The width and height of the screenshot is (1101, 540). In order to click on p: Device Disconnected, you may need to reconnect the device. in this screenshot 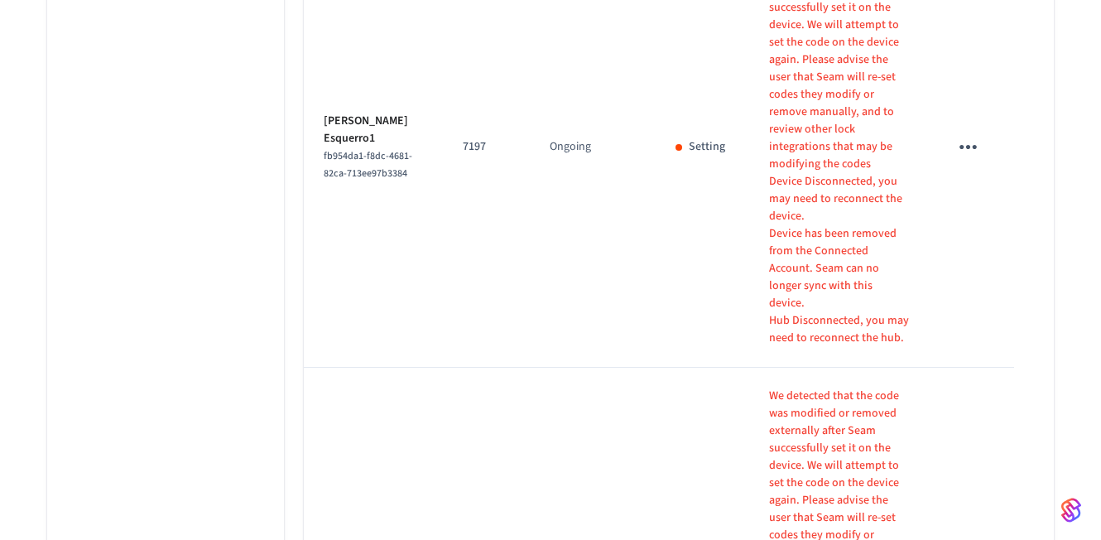, I will do `click(838, 199)`.